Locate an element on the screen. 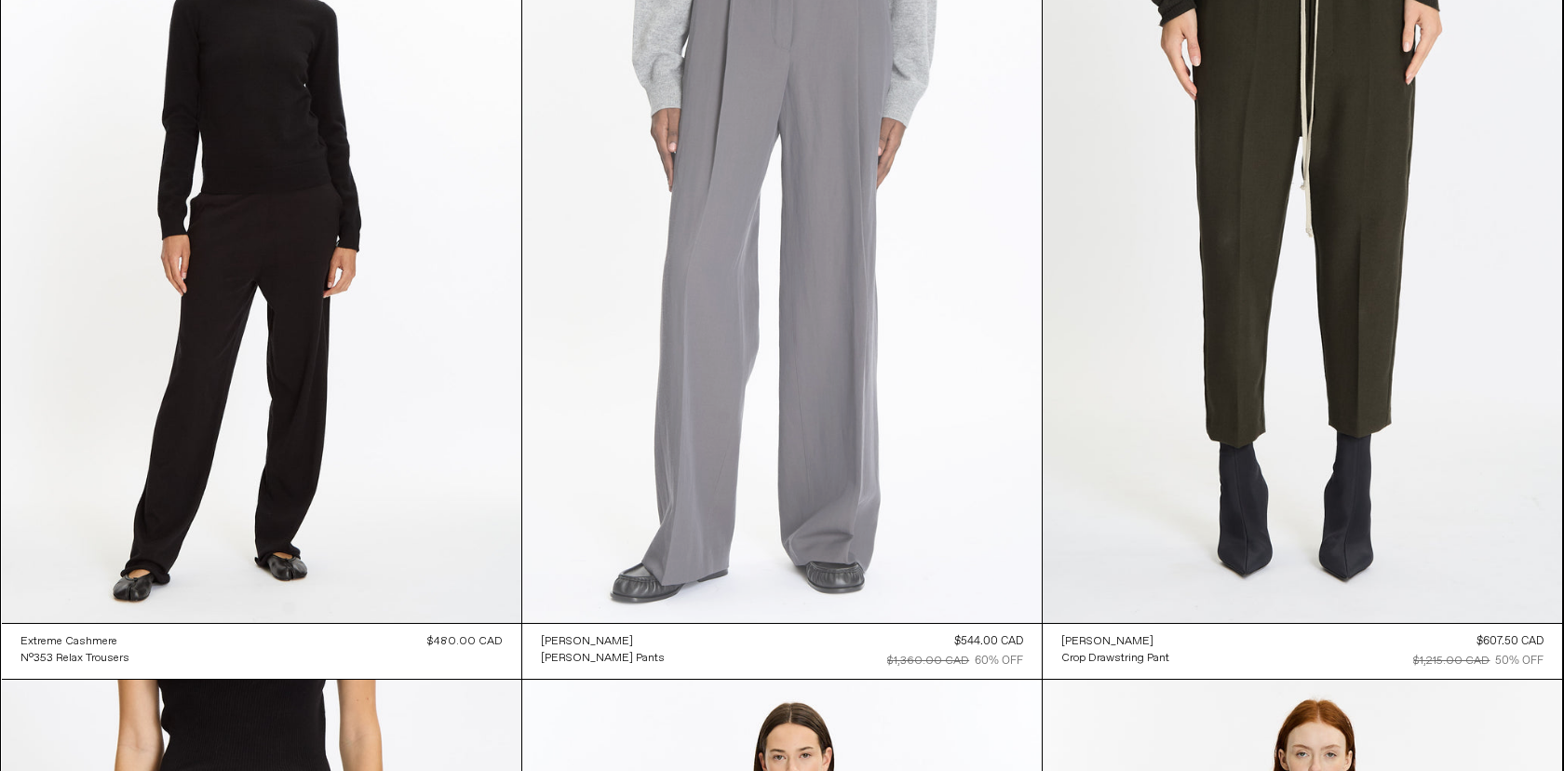  div: 60% OFF is located at coordinates (999, 661).